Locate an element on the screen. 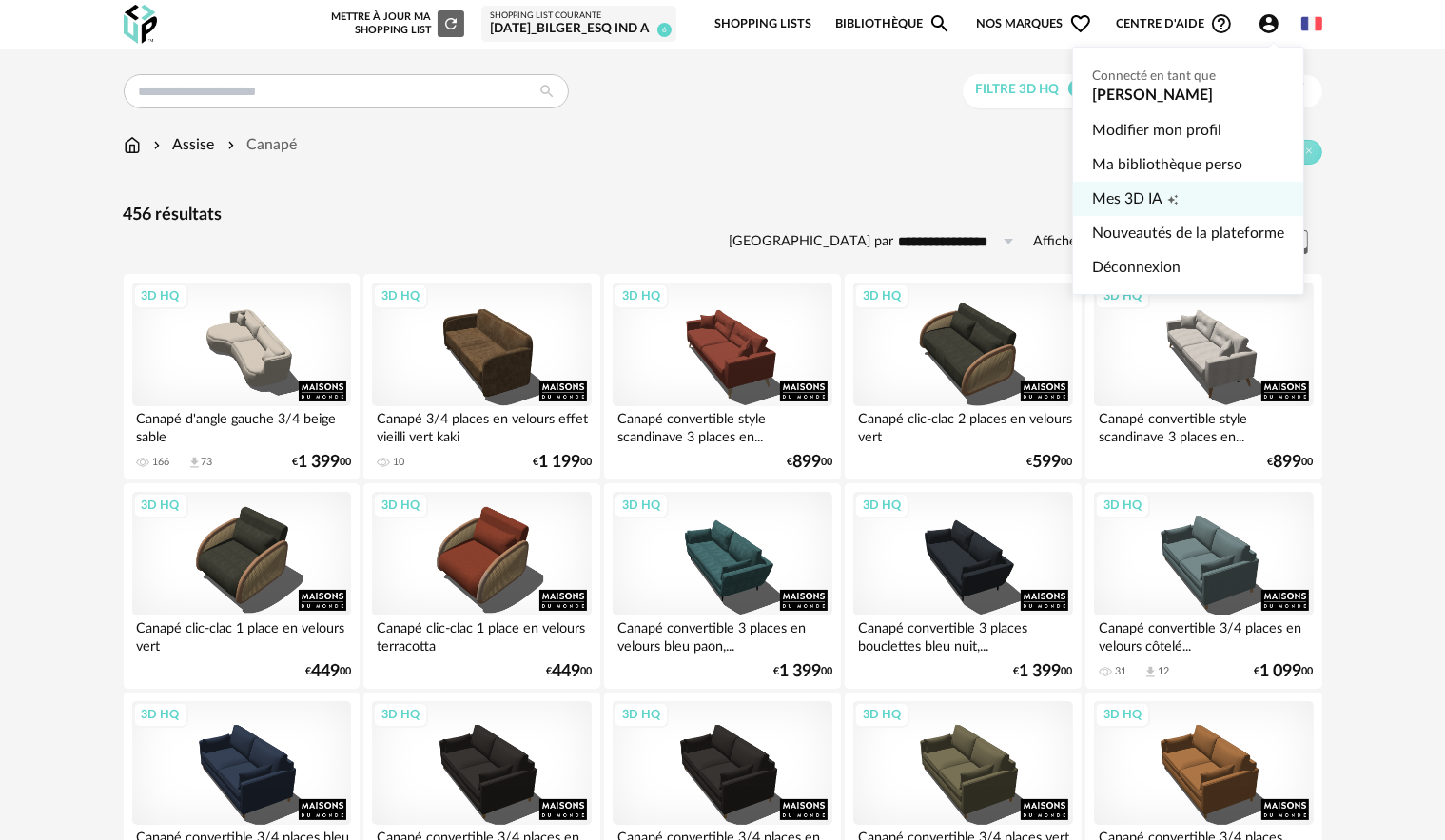  div: 73 is located at coordinates (208, 462).